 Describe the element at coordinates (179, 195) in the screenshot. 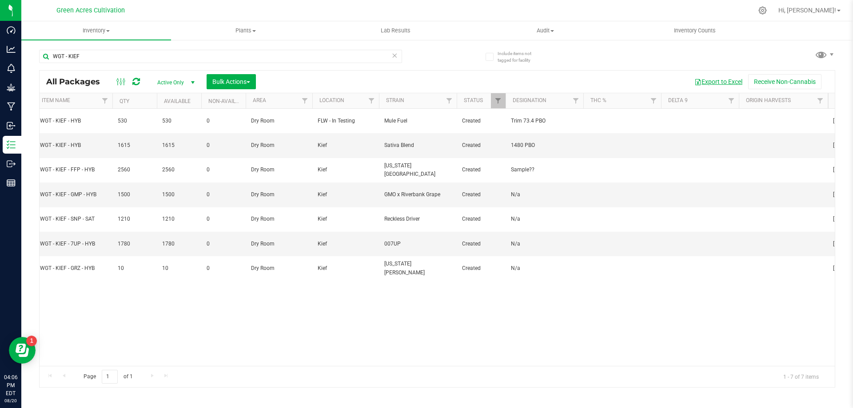

I see `span: 1500` at that location.